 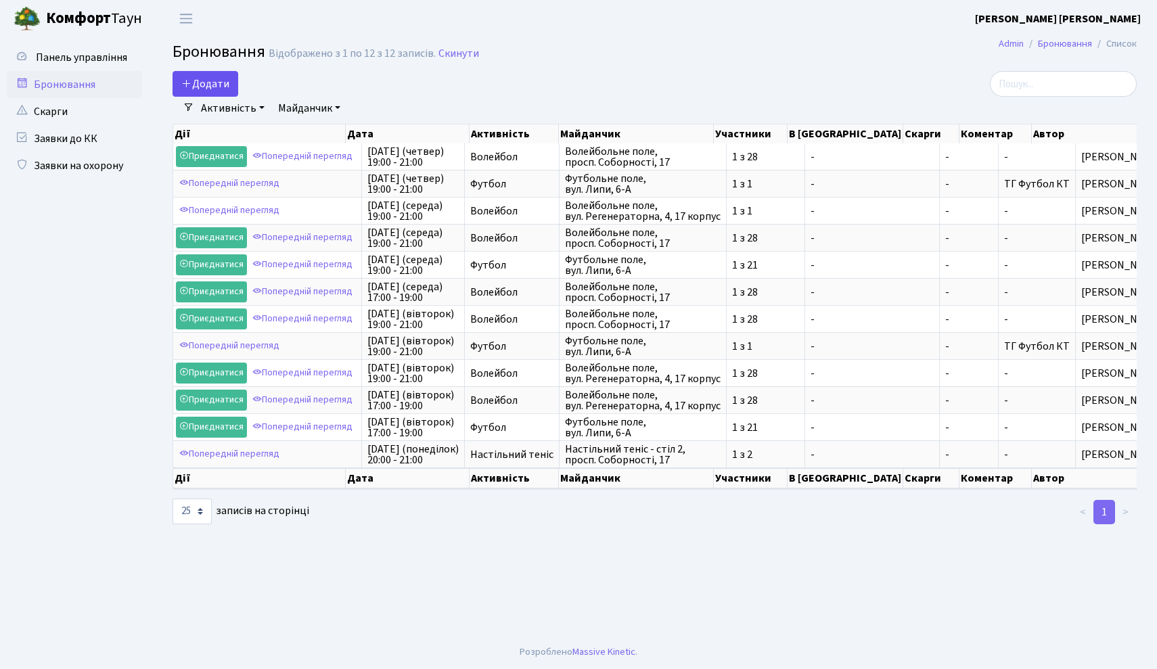 I want to click on span: Волейбольне поле, вул. Регенераторна, 4, 17 корпус, so click(x=643, y=401).